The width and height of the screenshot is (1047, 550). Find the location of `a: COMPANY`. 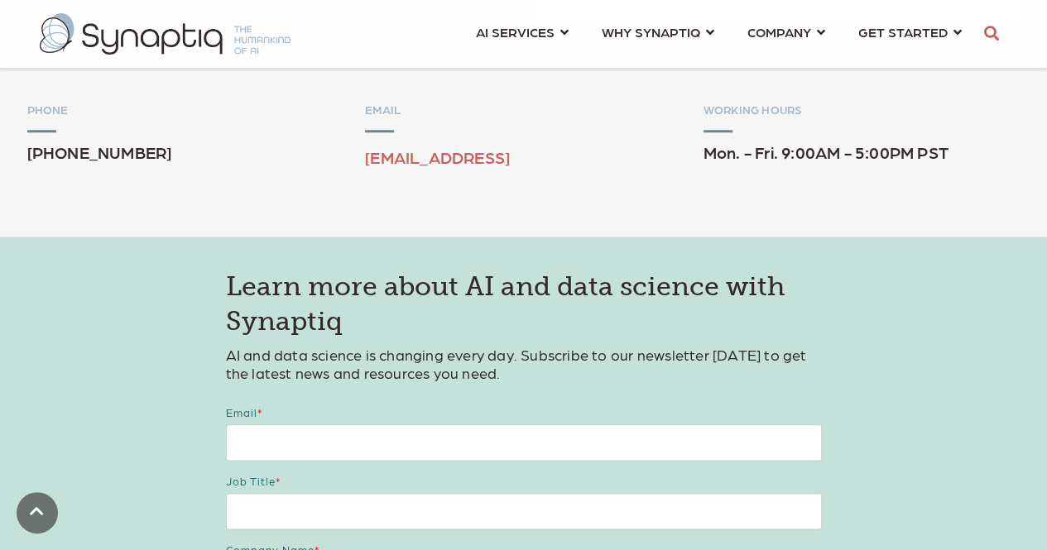

a: COMPANY is located at coordinates (786, 31).